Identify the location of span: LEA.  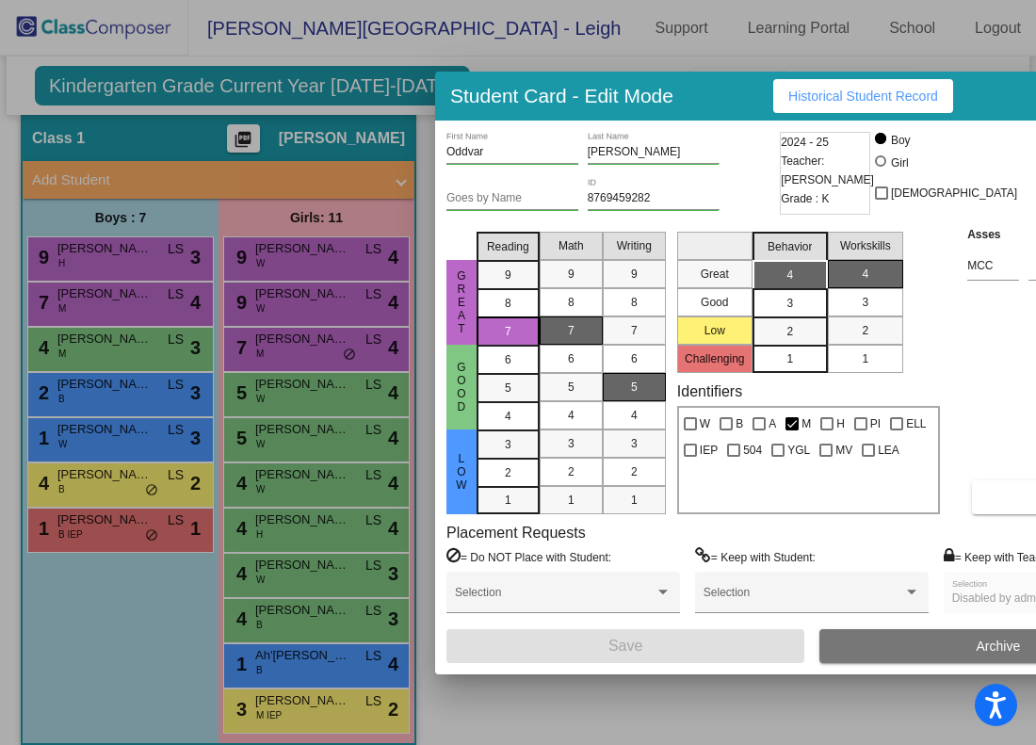
(888, 450).